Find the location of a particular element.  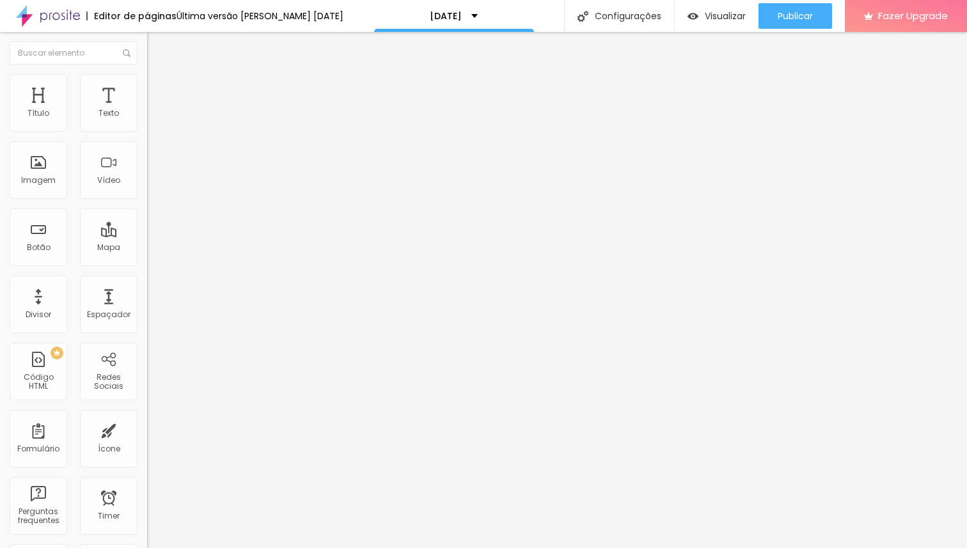

div: Timer is located at coordinates (109, 516).